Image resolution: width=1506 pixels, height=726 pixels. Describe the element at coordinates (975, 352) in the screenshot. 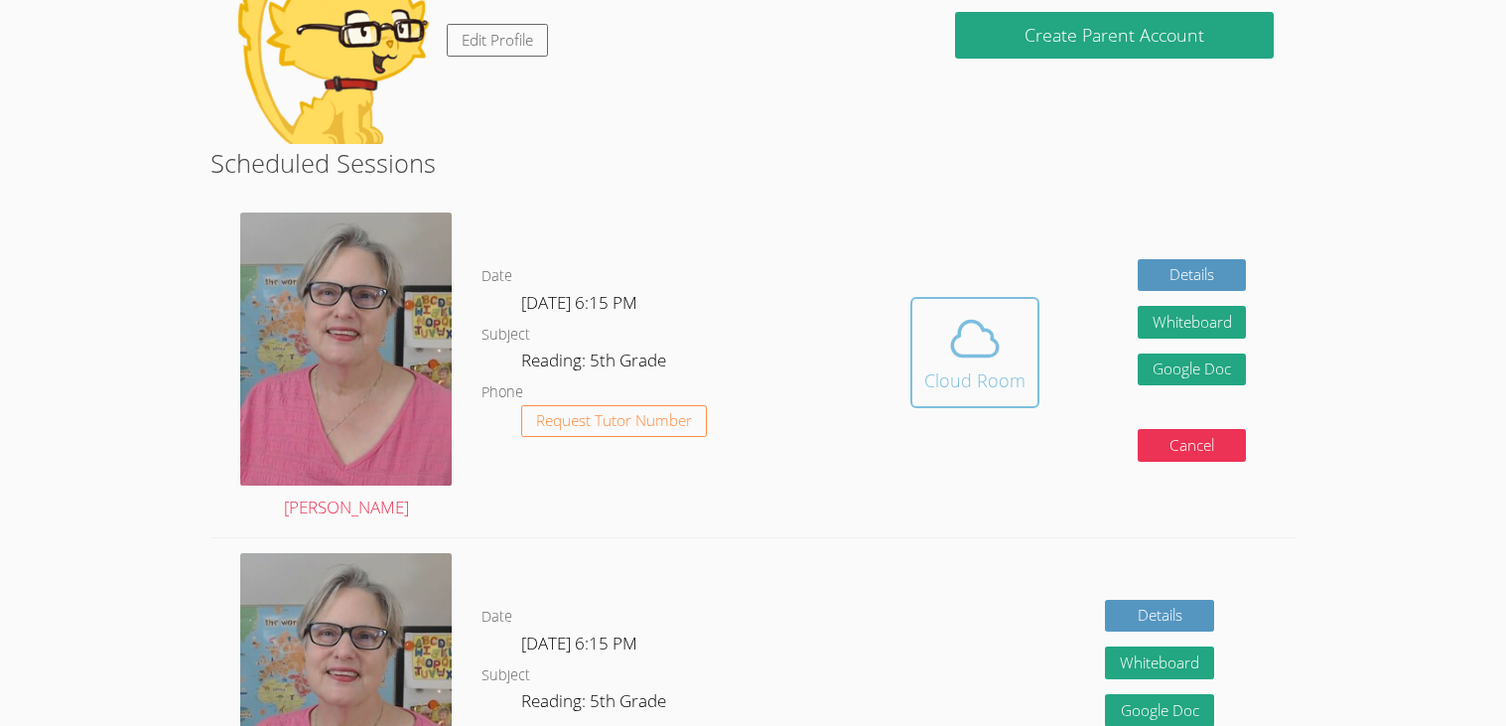

I see `button: Cloud Room` at that location.